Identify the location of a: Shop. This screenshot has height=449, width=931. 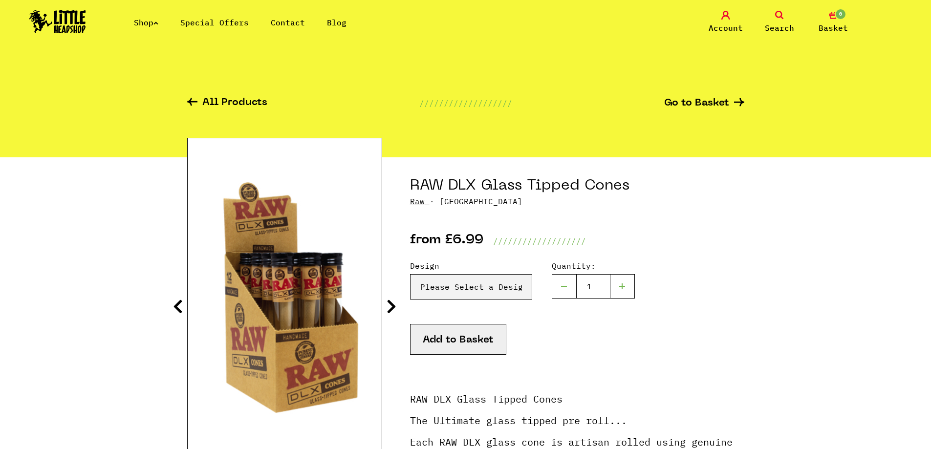
(146, 22).